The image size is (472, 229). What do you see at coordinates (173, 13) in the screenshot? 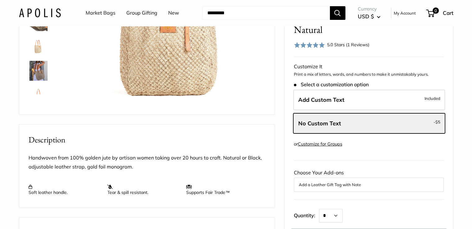
I see `a: New` at bounding box center [173, 13].